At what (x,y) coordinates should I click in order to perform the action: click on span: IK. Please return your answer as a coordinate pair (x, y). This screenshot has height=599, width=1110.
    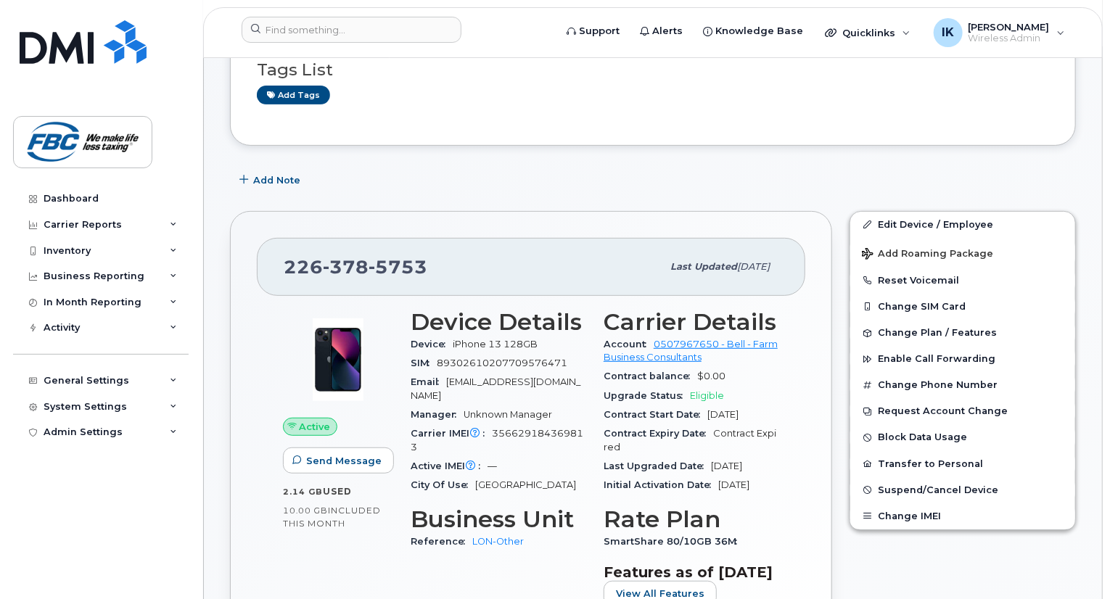
    Looking at the image, I should click on (948, 33).